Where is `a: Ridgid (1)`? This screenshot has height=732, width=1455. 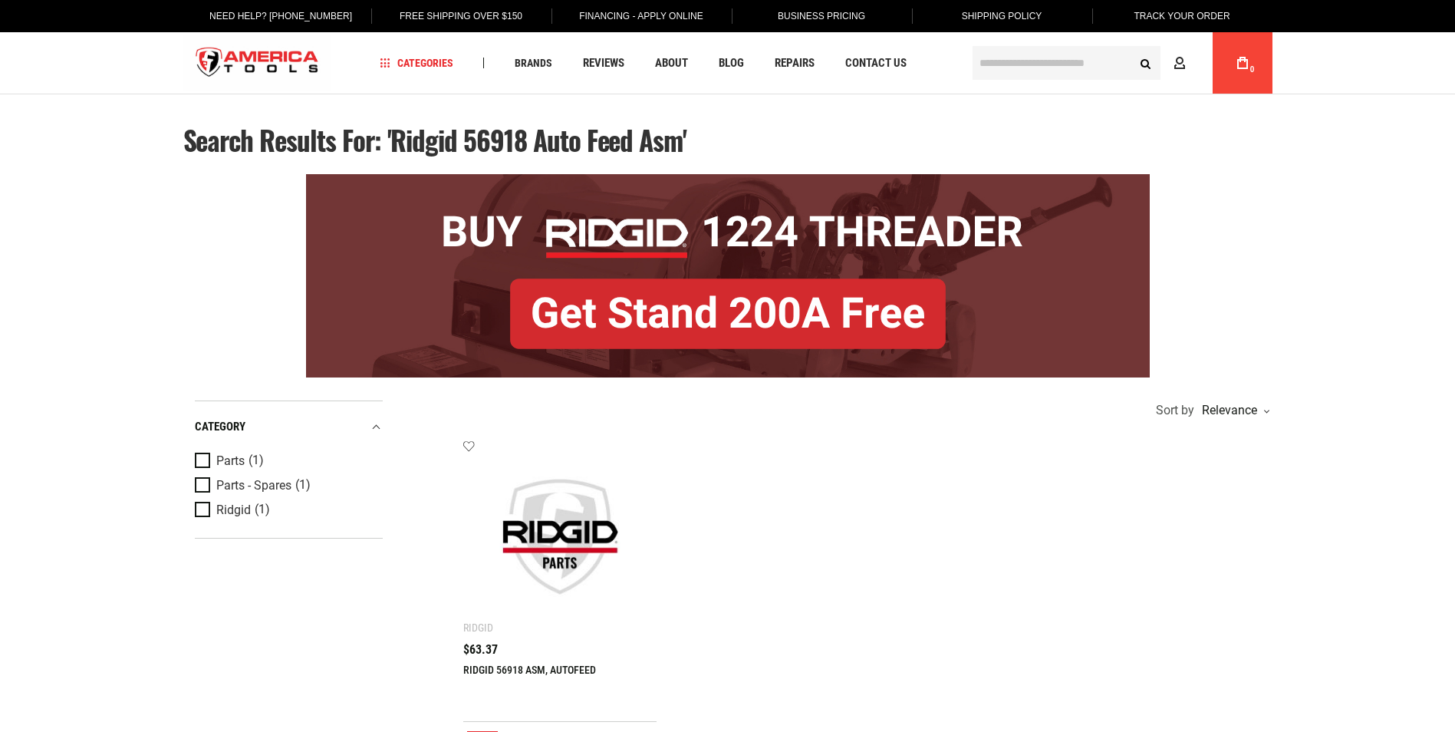
a: Ridgid (1) is located at coordinates (287, 510).